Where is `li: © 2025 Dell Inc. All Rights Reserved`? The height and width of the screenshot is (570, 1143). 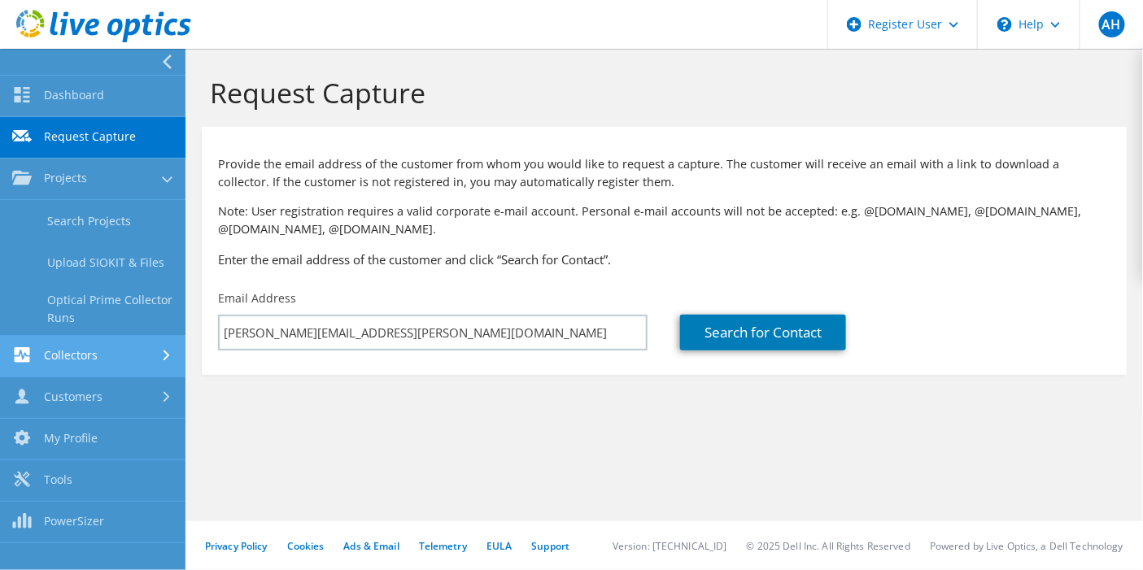
li: © 2025 Dell Inc. All Rights Reserved is located at coordinates (828, 546).